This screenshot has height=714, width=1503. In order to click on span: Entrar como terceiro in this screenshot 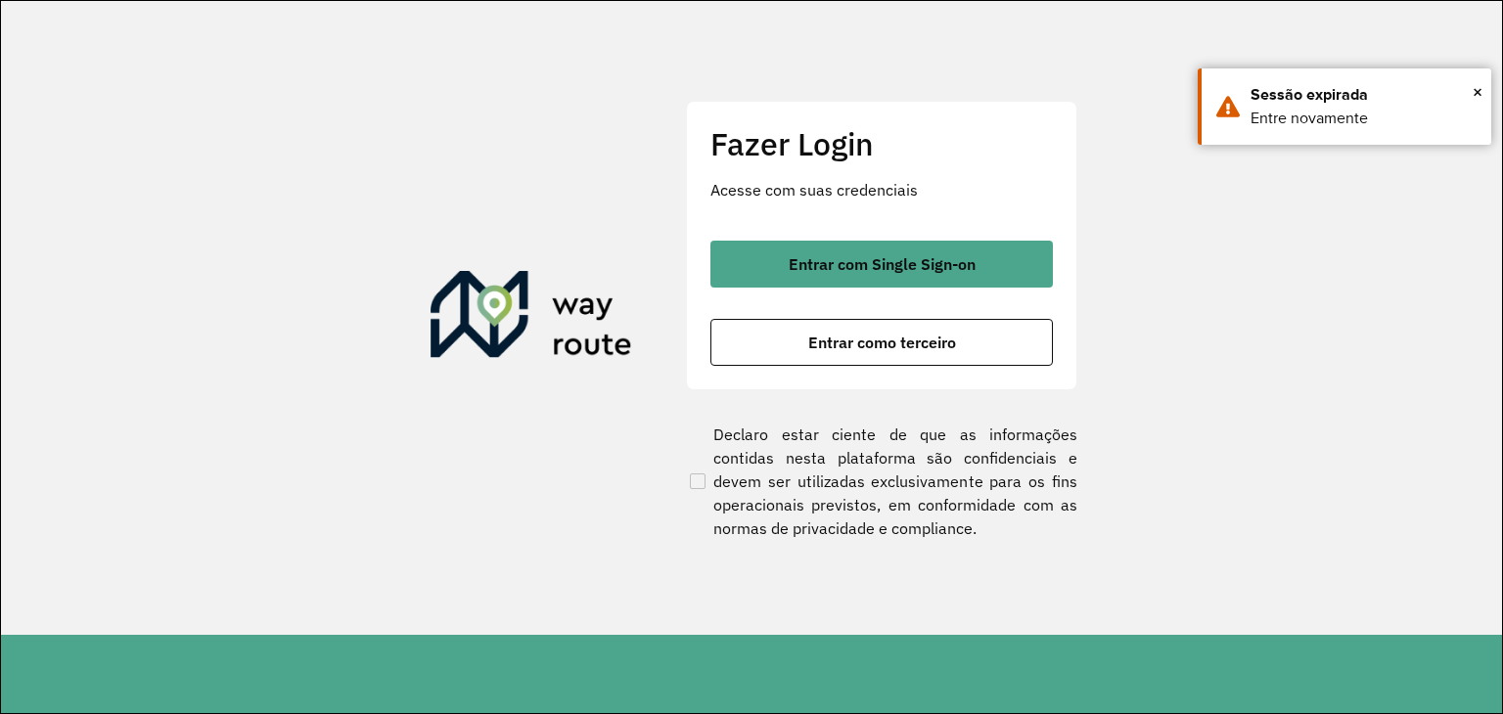, I will do `click(882, 343)`.